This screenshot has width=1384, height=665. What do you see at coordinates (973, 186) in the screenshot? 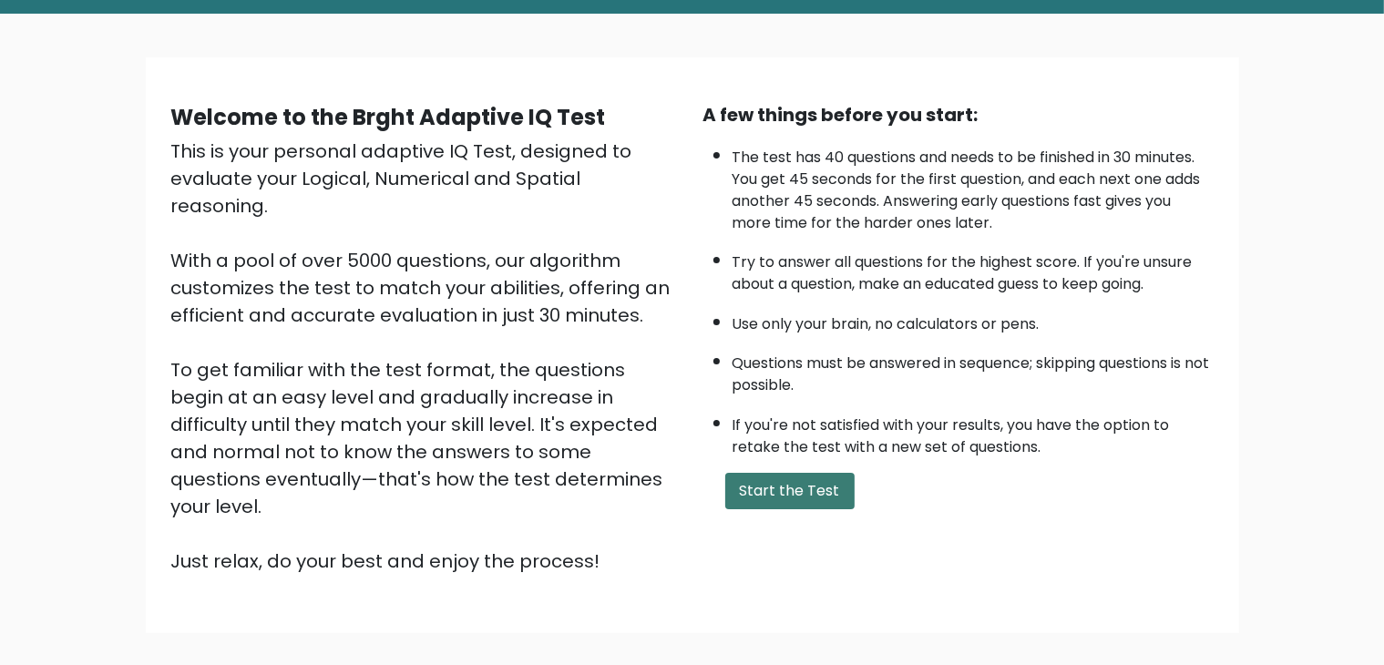
I see `li: The test has 40 questions and needs to be finished in 30 minutes. You get 45 seconds for the firs...` at bounding box center [973, 186].